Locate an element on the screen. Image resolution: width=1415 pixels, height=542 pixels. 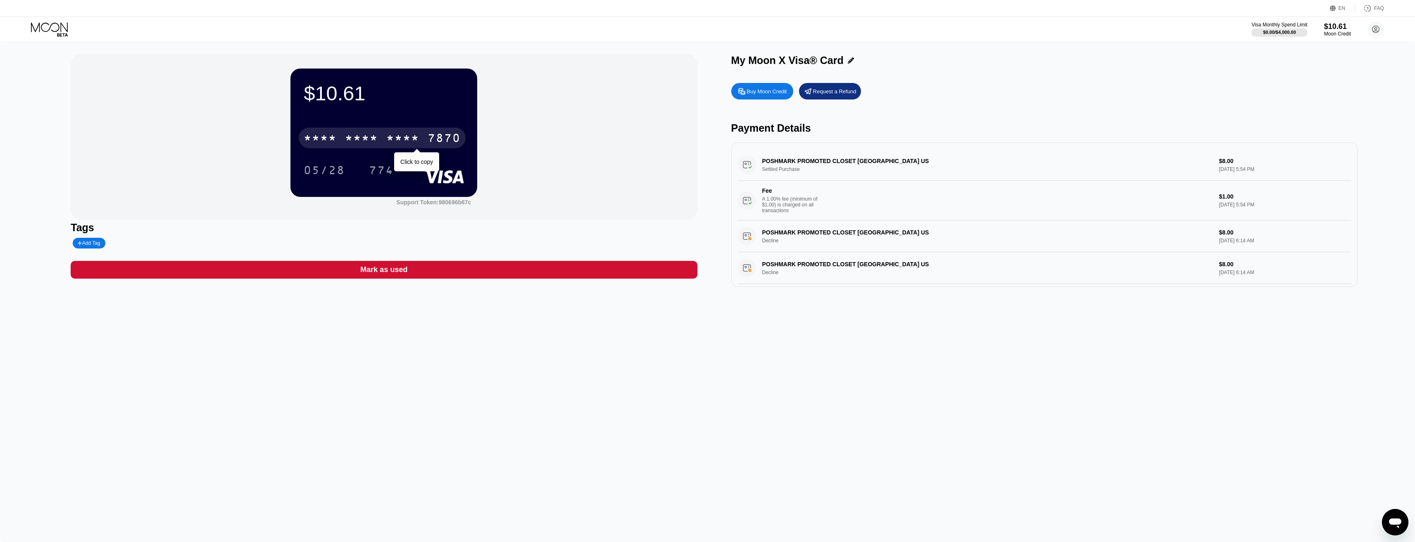
div: Add Tag is located at coordinates (89, 243).